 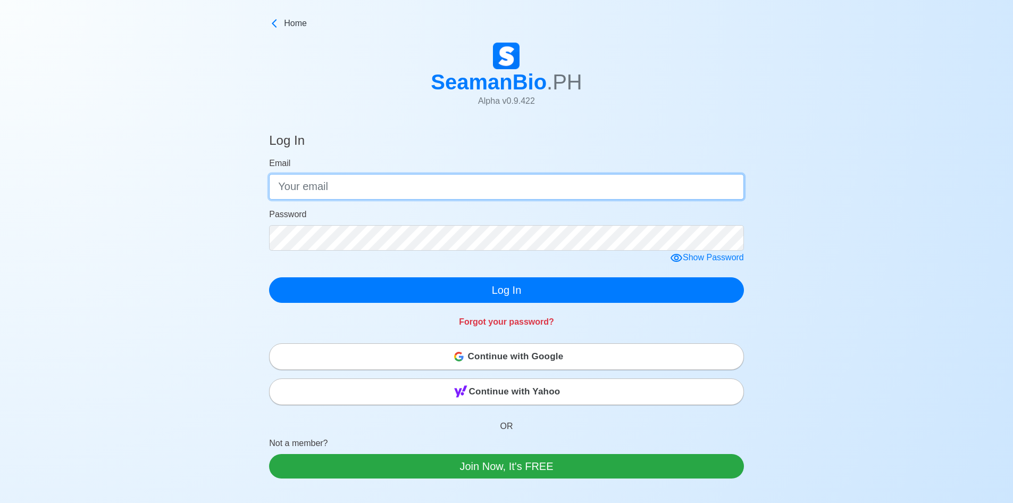 What do you see at coordinates (515, 391) in the screenshot?
I see `span: Continue with Yahoo` at bounding box center [515, 391].